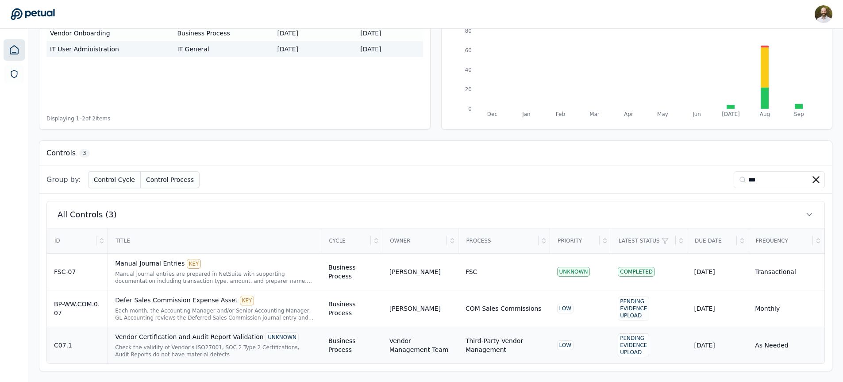 The height and width of the screenshot is (382, 843). Describe the element at coordinates (504, 309) in the screenshot. I see `div: COM Sales Commissions` at that location.